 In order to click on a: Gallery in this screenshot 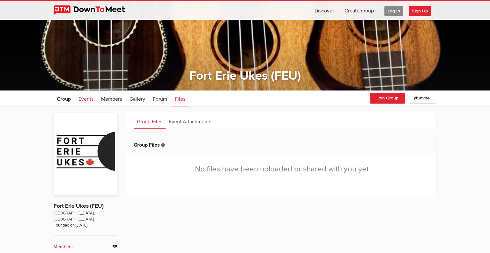, I will do `click(137, 98)`.